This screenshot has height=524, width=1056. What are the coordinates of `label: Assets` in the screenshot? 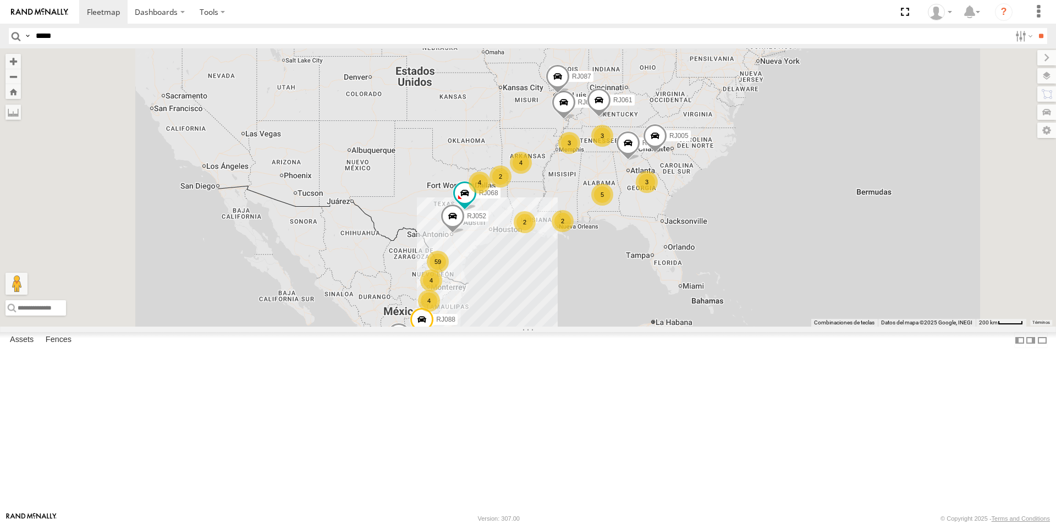 It's located at (21, 340).